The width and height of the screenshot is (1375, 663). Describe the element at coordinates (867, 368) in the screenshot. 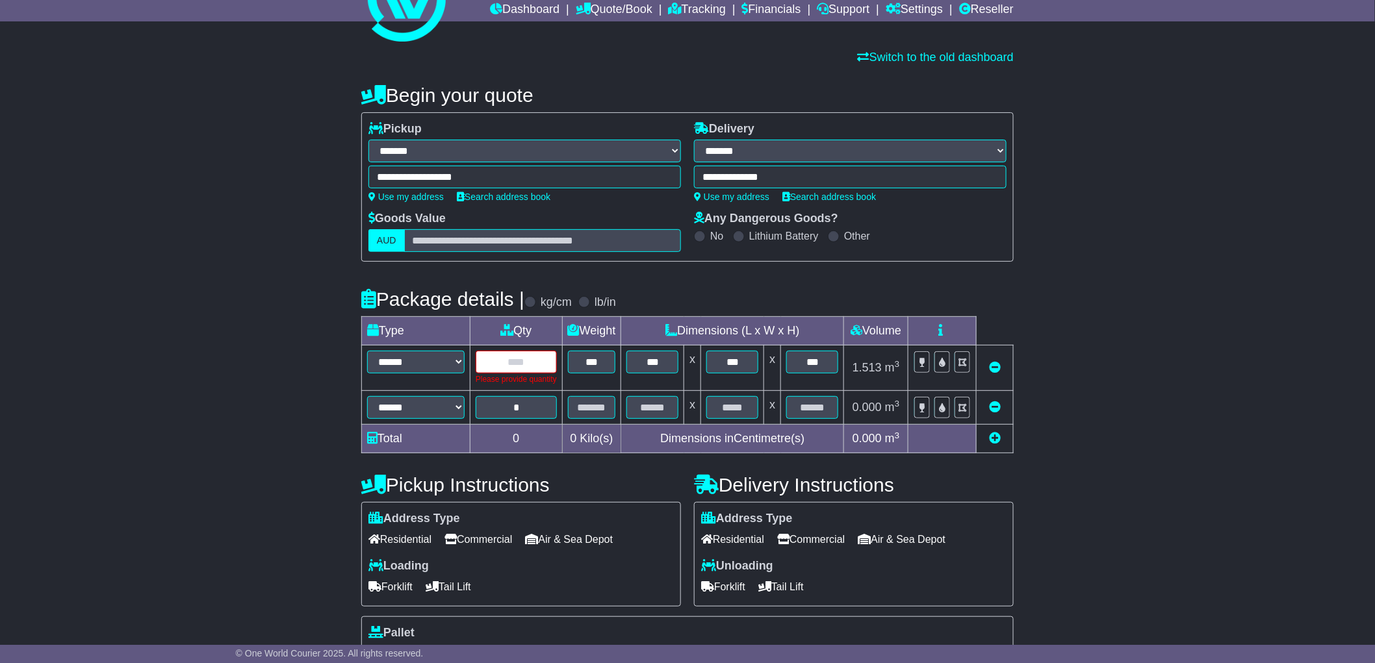

I see `span: 1.513` at that location.